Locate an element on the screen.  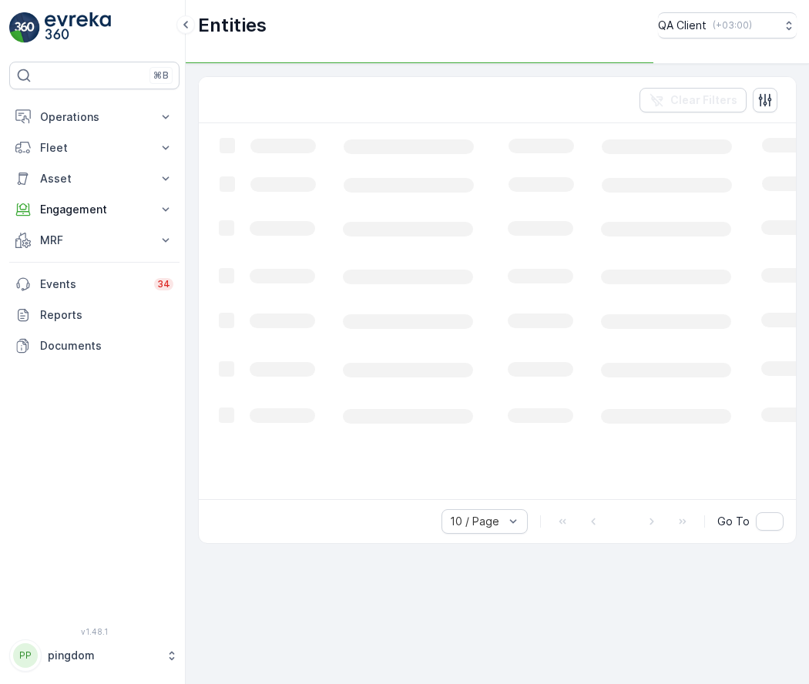
button: PPpingdom is located at coordinates (94, 656).